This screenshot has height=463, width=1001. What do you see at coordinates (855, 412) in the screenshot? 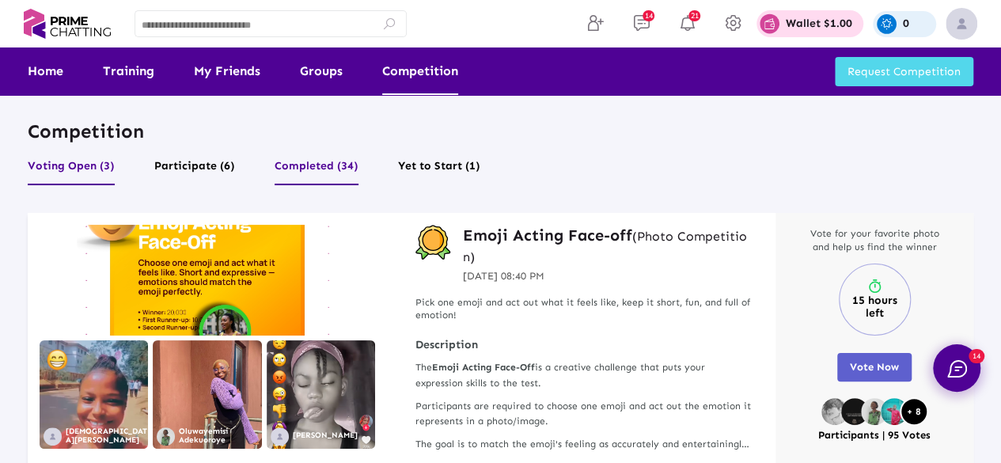
I see `img: 68b042fe4d38bf0755a17391_1756387376248.png` at bounding box center [855, 412].